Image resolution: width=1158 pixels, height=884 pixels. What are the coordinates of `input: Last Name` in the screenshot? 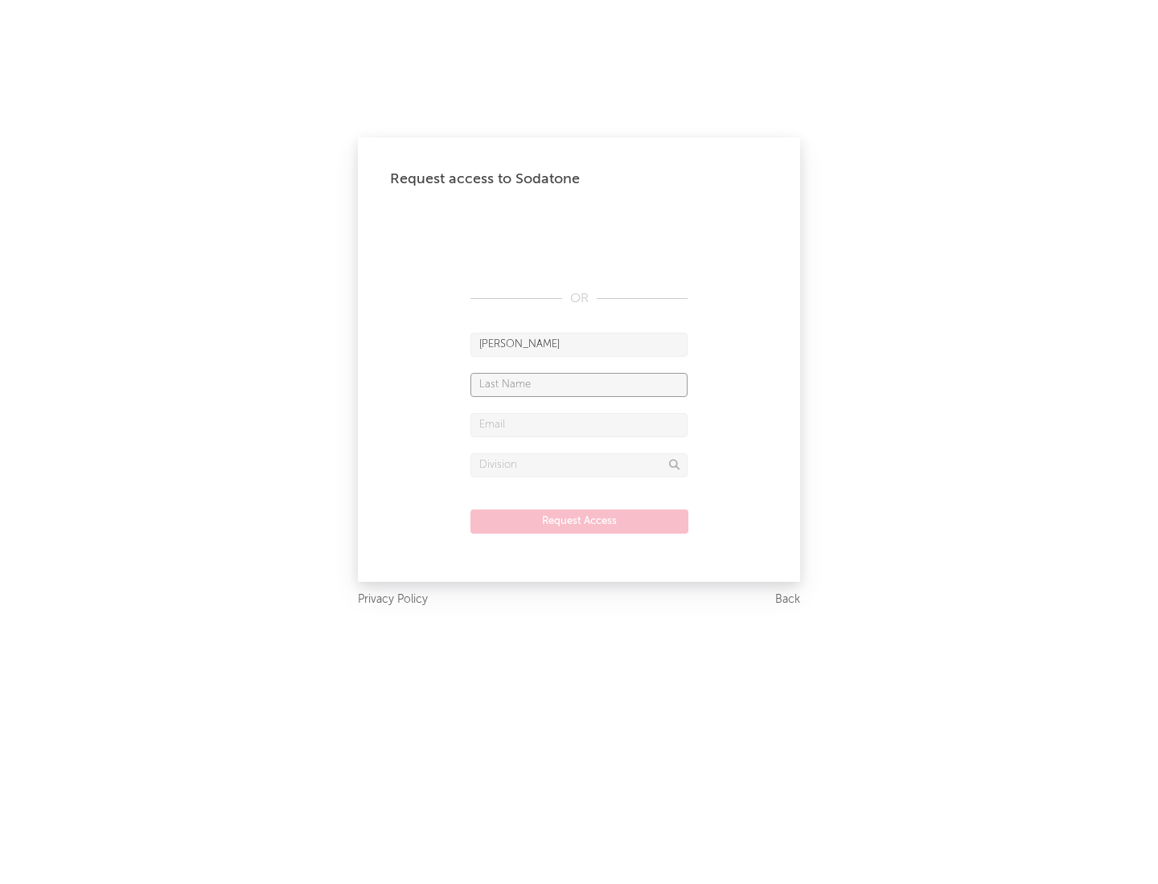 It's located at (579, 385).